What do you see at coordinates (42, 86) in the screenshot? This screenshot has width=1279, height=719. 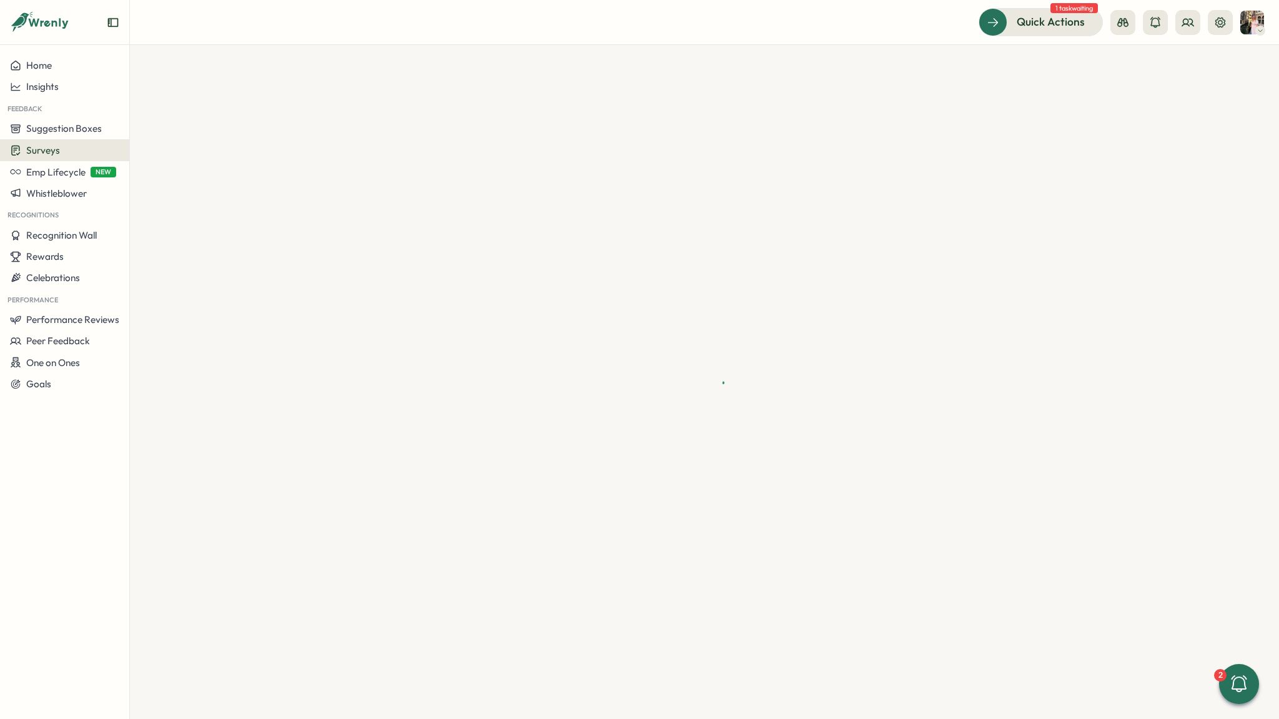 I see `span: Insights` at bounding box center [42, 86].